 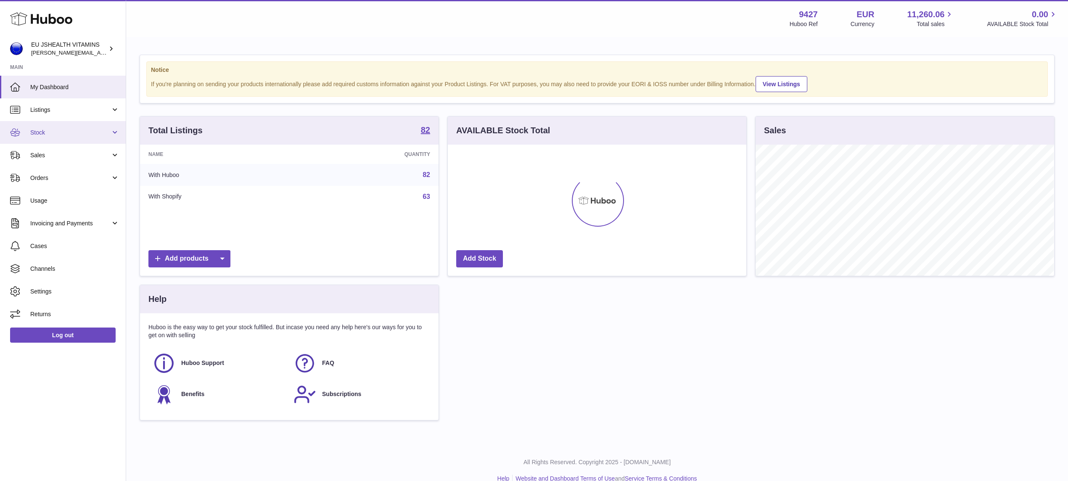 What do you see at coordinates (328, 363) in the screenshot?
I see `span: FAQ` at bounding box center [328, 363].